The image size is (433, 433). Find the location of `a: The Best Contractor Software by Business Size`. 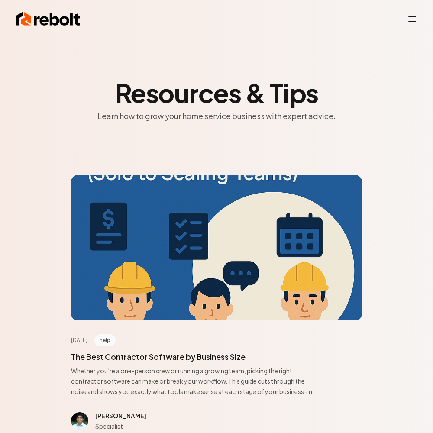

a: The Best Contractor Software by Business Size is located at coordinates (158, 356).